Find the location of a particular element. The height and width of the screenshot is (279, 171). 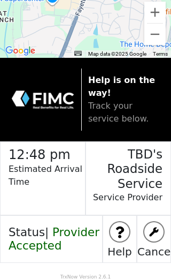

span: Provider Accepted is located at coordinates (54, 239).